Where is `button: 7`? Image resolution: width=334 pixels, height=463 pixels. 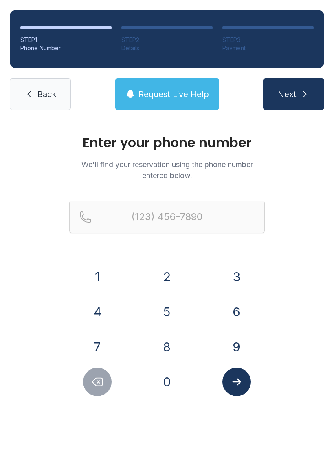
button: 7 is located at coordinates (97, 347).